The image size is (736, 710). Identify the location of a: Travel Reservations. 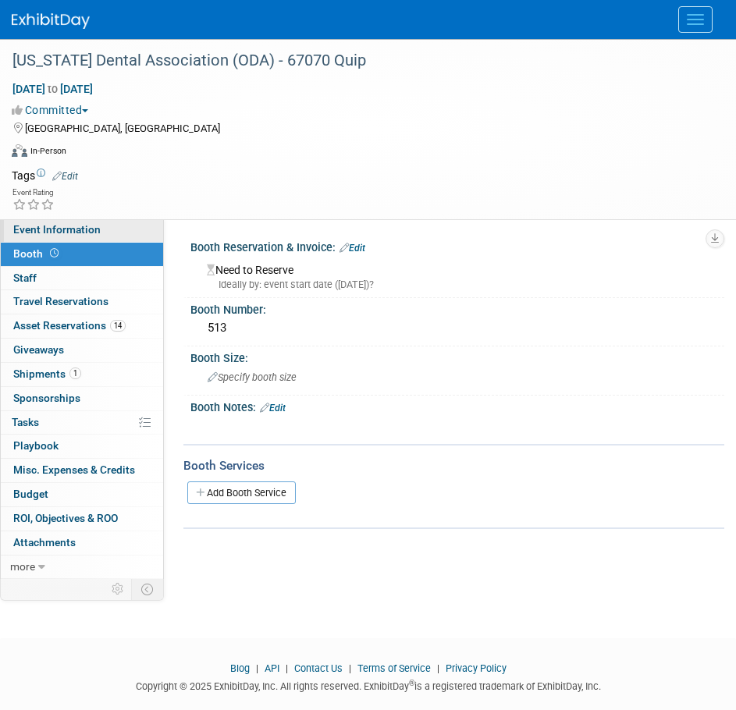
(82, 302).